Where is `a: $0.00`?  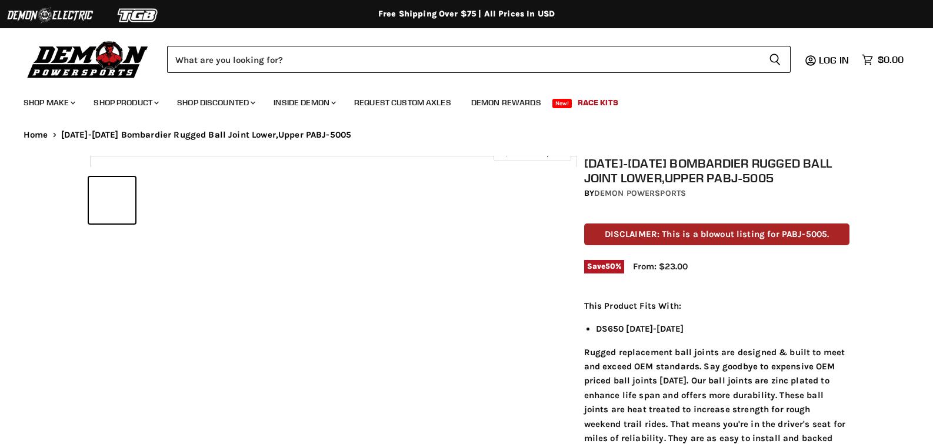 a: $0.00 is located at coordinates (882, 59).